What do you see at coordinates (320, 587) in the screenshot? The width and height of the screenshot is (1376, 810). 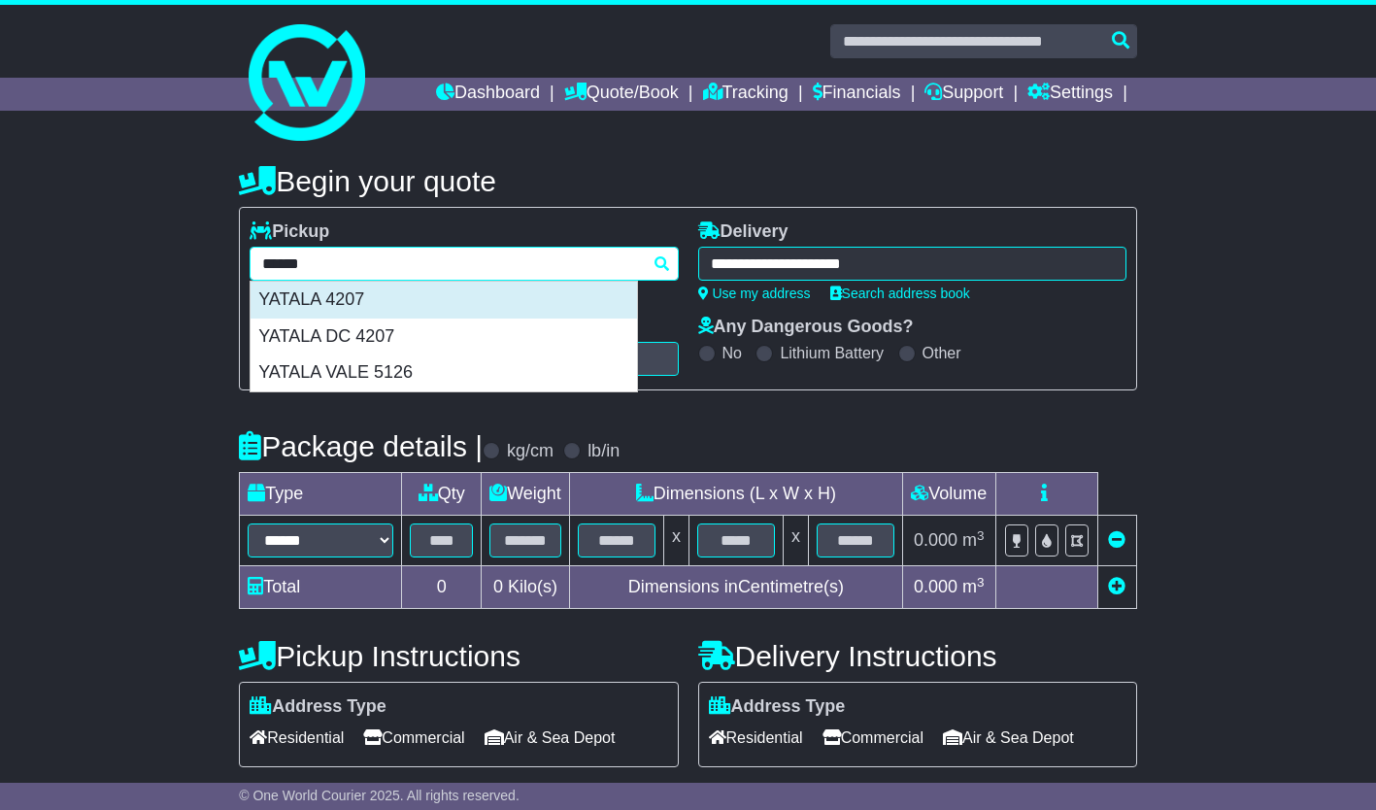 I see `td: Total` at bounding box center [320, 587].